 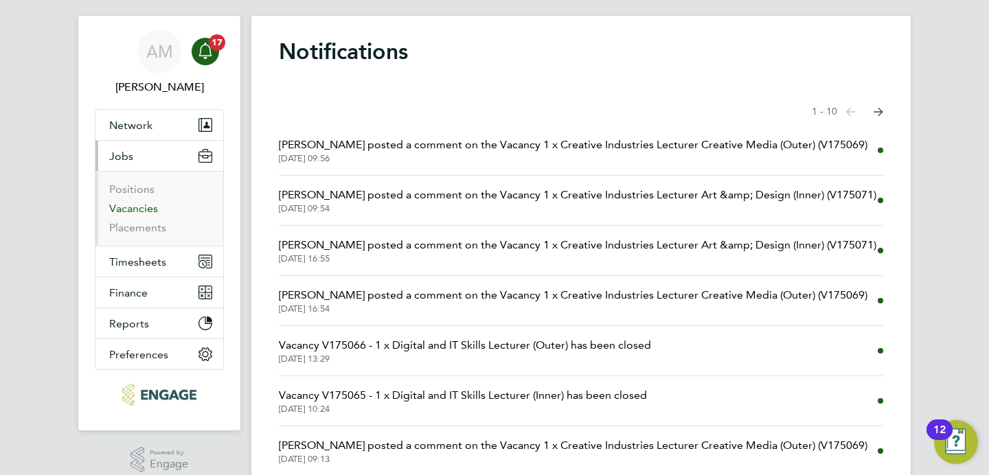 I want to click on span: Preferences, so click(x=139, y=355).